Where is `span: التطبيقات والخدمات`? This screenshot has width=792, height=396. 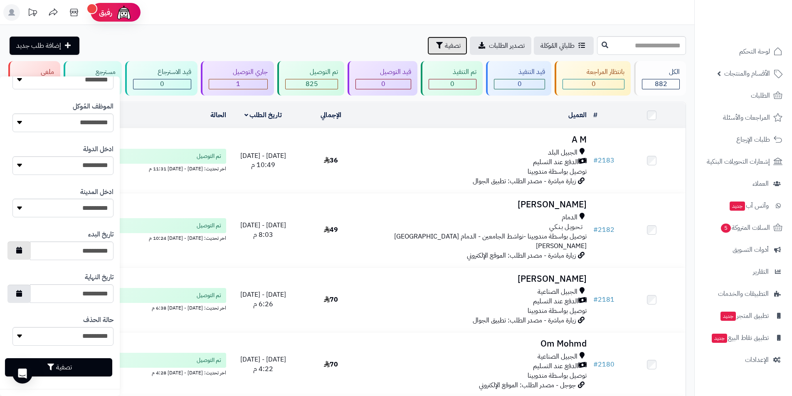
span: التطبيقات والخدمات is located at coordinates (744, 294).